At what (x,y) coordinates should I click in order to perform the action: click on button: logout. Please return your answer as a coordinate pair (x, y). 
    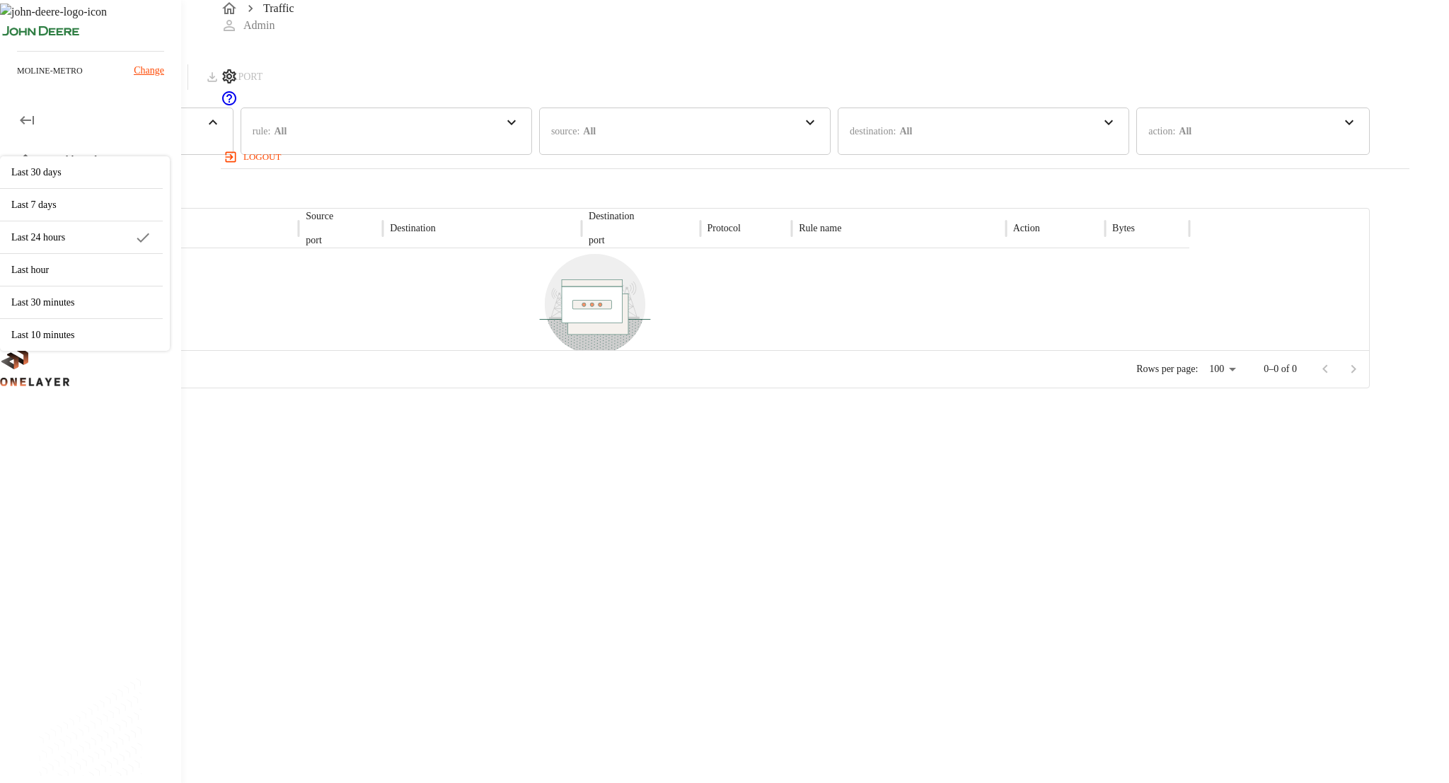
    Looking at the image, I should click on (253, 157).